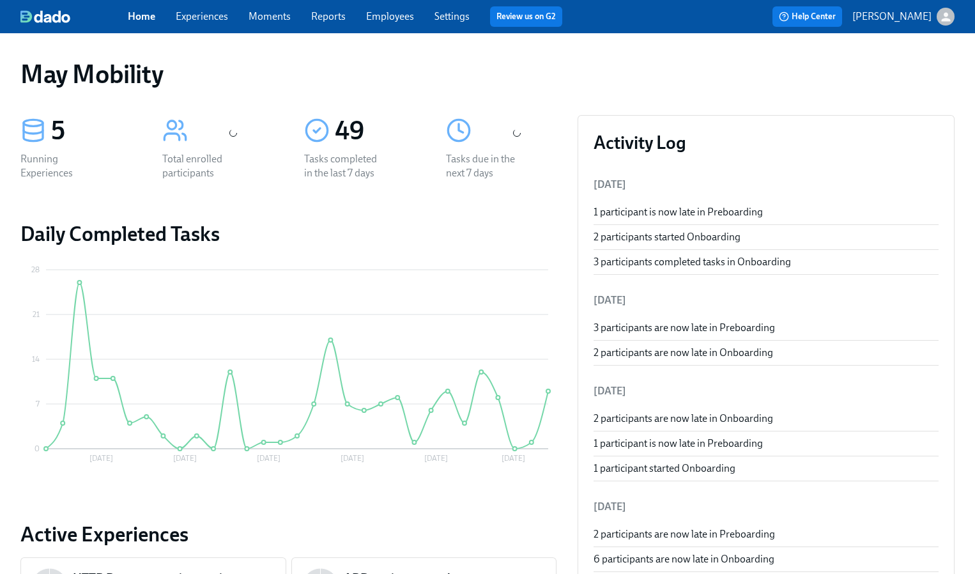 The height and width of the screenshot is (574, 975). What do you see at coordinates (452, 16) in the screenshot?
I see `a: Settings` at bounding box center [452, 16].